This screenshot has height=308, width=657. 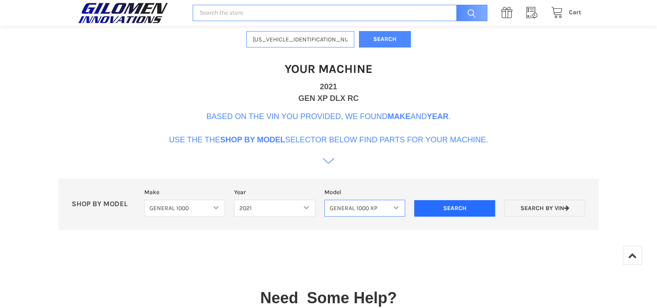 I want to click on b: Year, so click(x=437, y=117).